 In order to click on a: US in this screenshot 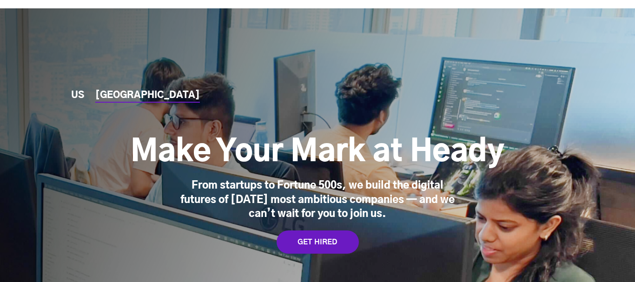, I will do `click(78, 95)`.